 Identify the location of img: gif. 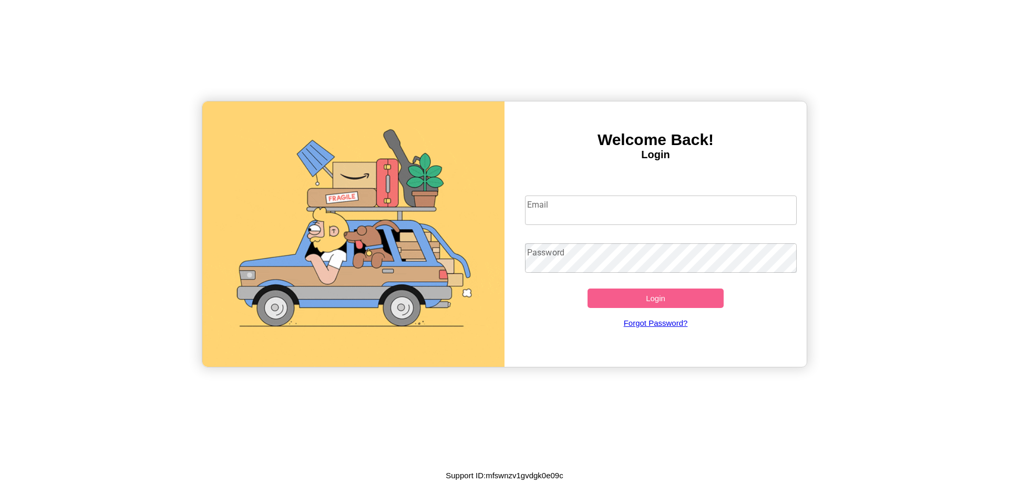
(353, 234).